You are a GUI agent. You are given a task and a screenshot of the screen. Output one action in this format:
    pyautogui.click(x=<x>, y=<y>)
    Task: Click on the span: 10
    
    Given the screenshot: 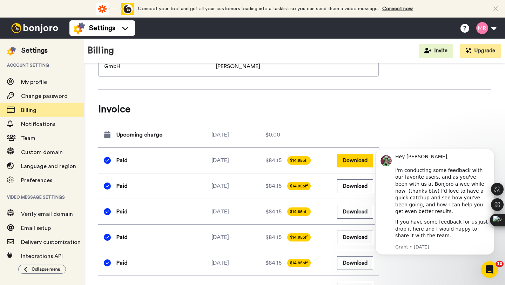 What is the action you would take?
    pyautogui.click(x=499, y=263)
    